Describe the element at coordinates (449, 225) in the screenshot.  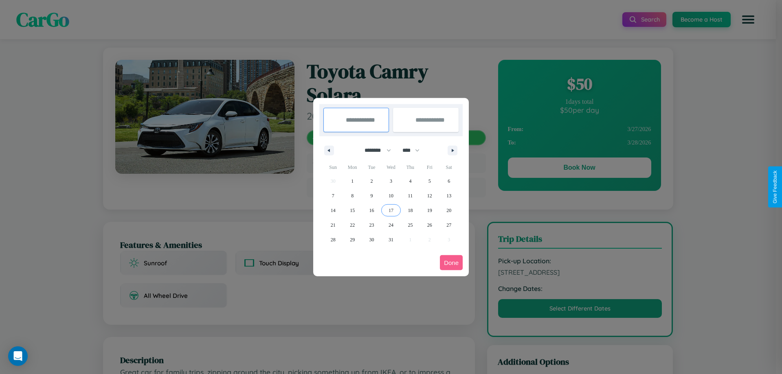
I see `span: 27` at that location.